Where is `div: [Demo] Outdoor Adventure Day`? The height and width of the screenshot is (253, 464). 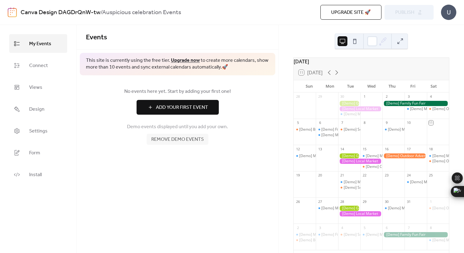 div: [Demo] Outdoor Adventure Day is located at coordinates (405, 156).